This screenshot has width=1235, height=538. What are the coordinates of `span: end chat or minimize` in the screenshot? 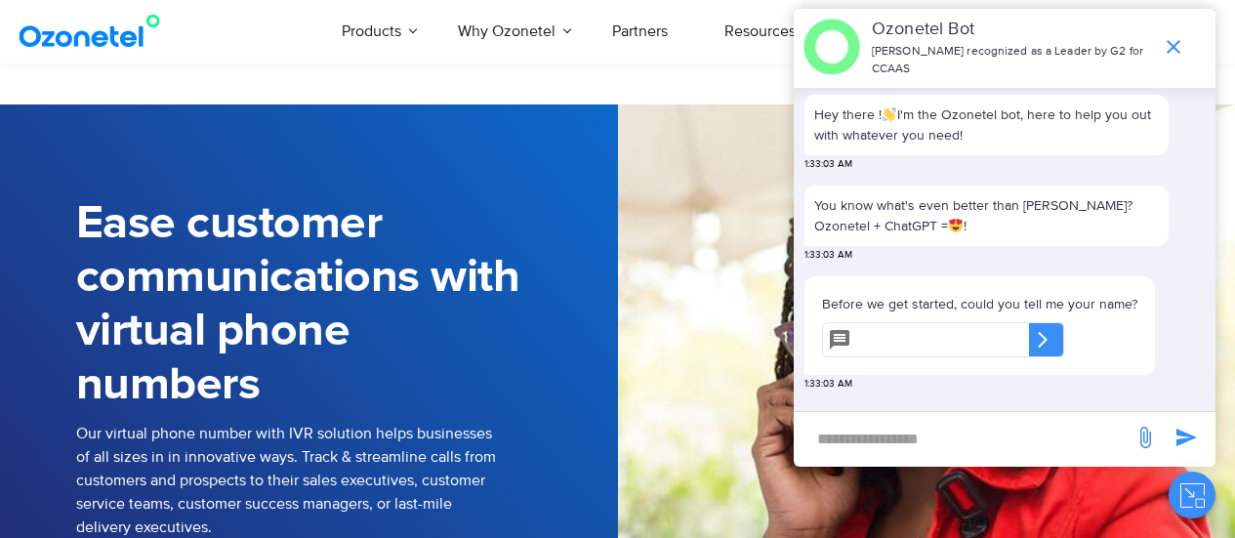 It's located at (1174, 47).